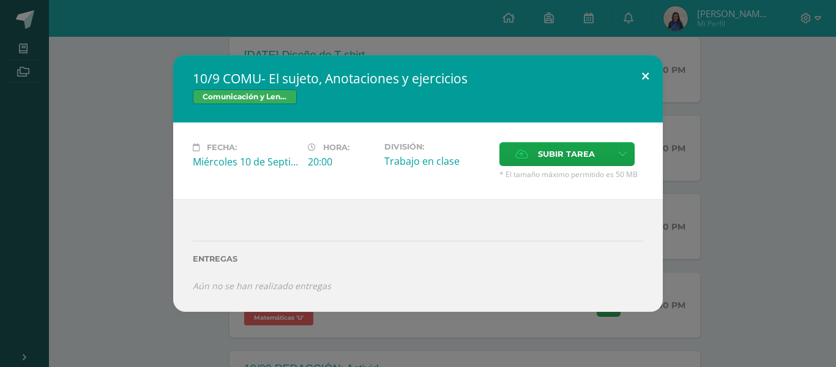 The height and width of the screenshot is (367, 836). I want to click on label: Entregas, so click(418, 258).